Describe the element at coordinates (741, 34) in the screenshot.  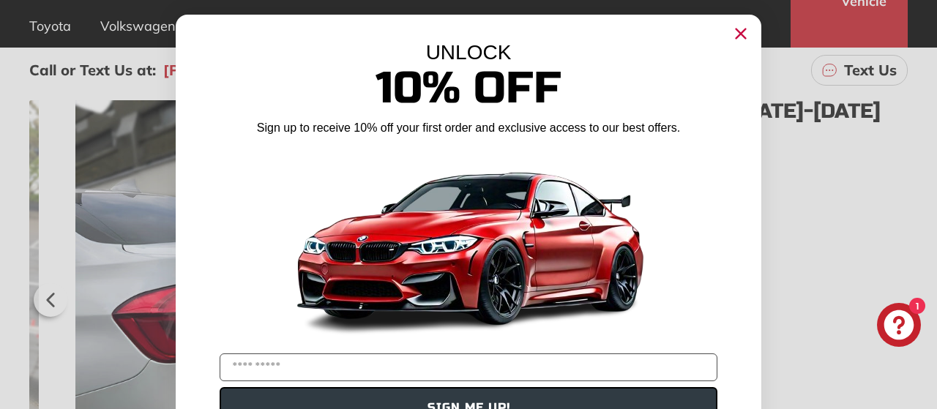
I see `button: Close dialog` at that location.